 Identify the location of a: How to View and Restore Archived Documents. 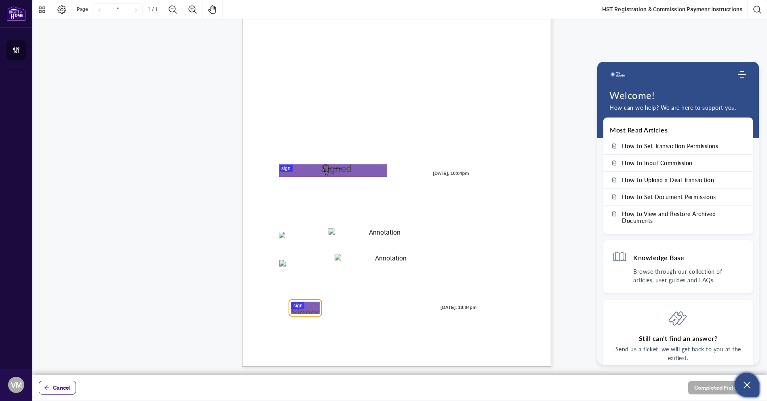
(678, 217).